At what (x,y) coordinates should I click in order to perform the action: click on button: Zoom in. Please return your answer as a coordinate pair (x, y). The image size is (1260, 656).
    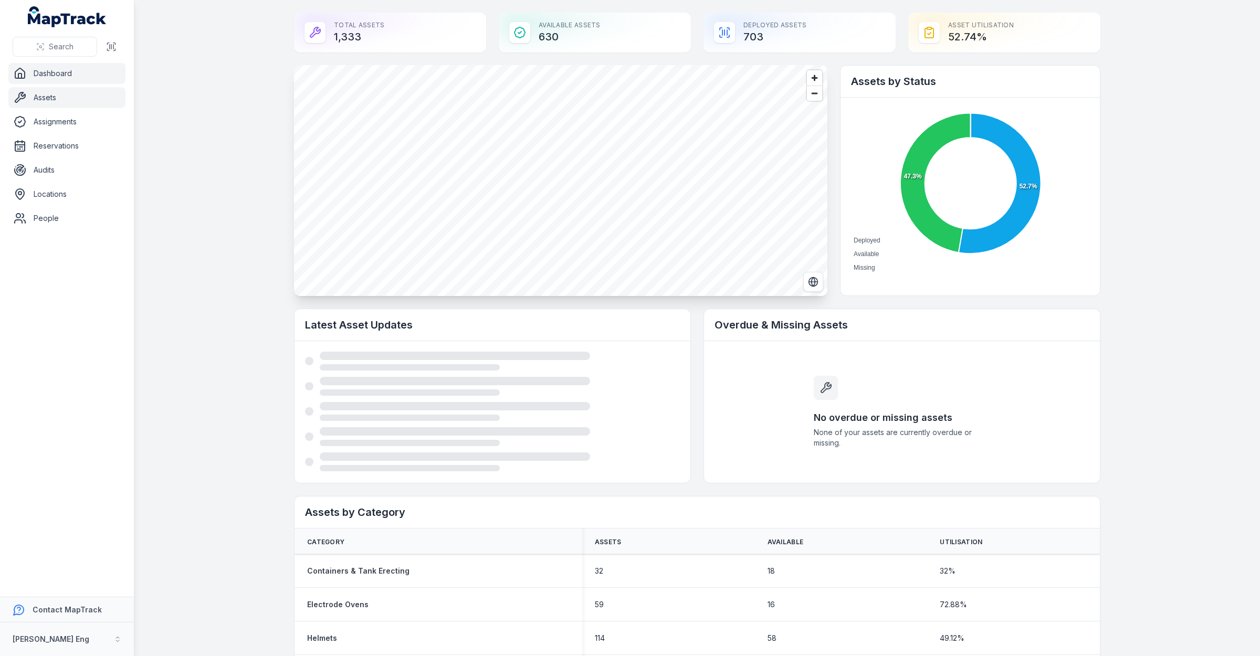
    Looking at the image, I should click on (814, 78).